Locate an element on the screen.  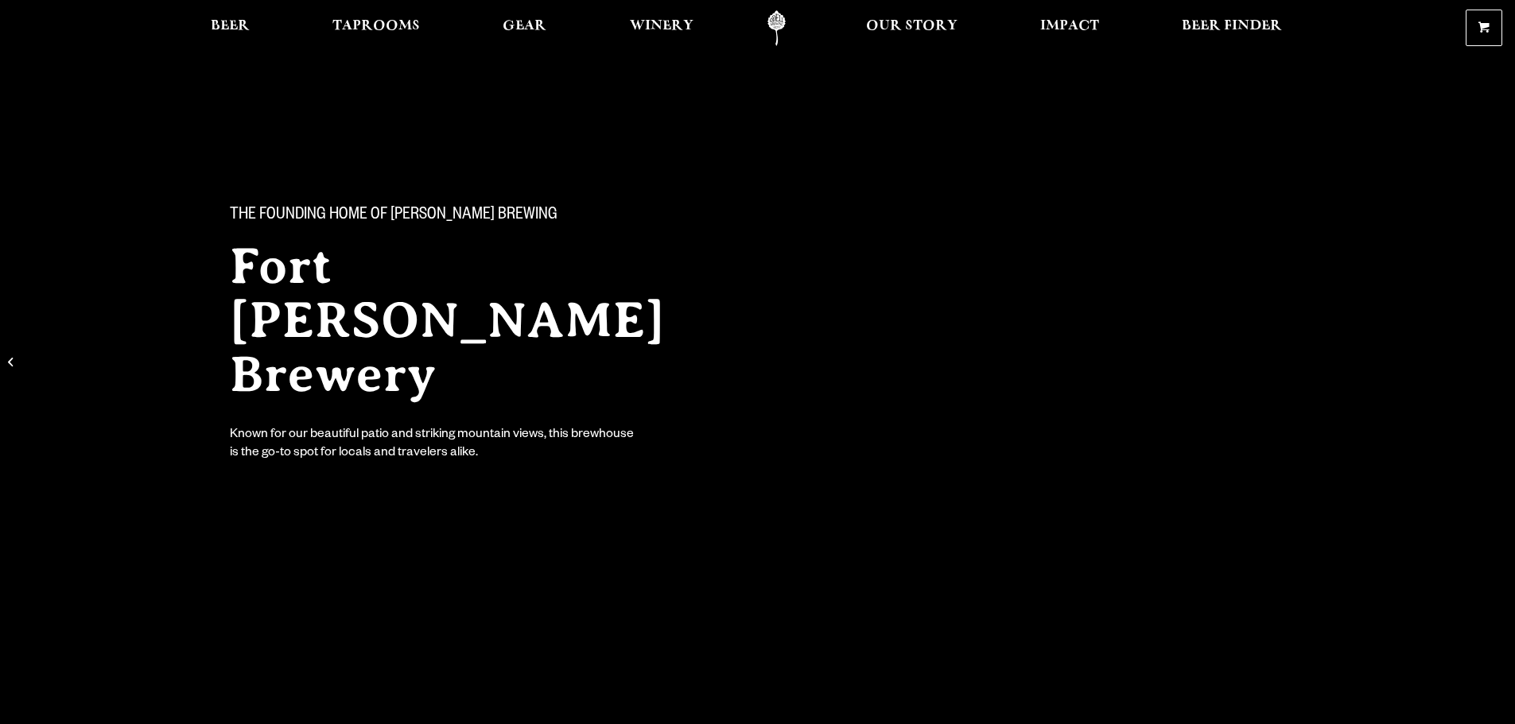
span: Winery is located at coordinates (662, 26).